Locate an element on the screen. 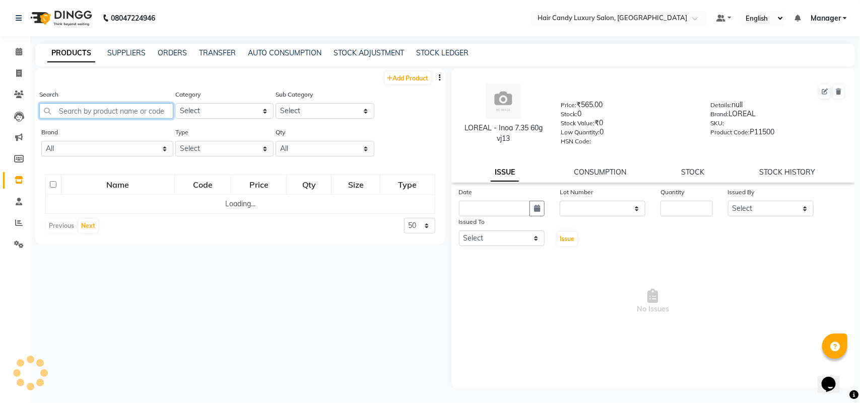  a: STOCK is located at coordinates (692, 172).